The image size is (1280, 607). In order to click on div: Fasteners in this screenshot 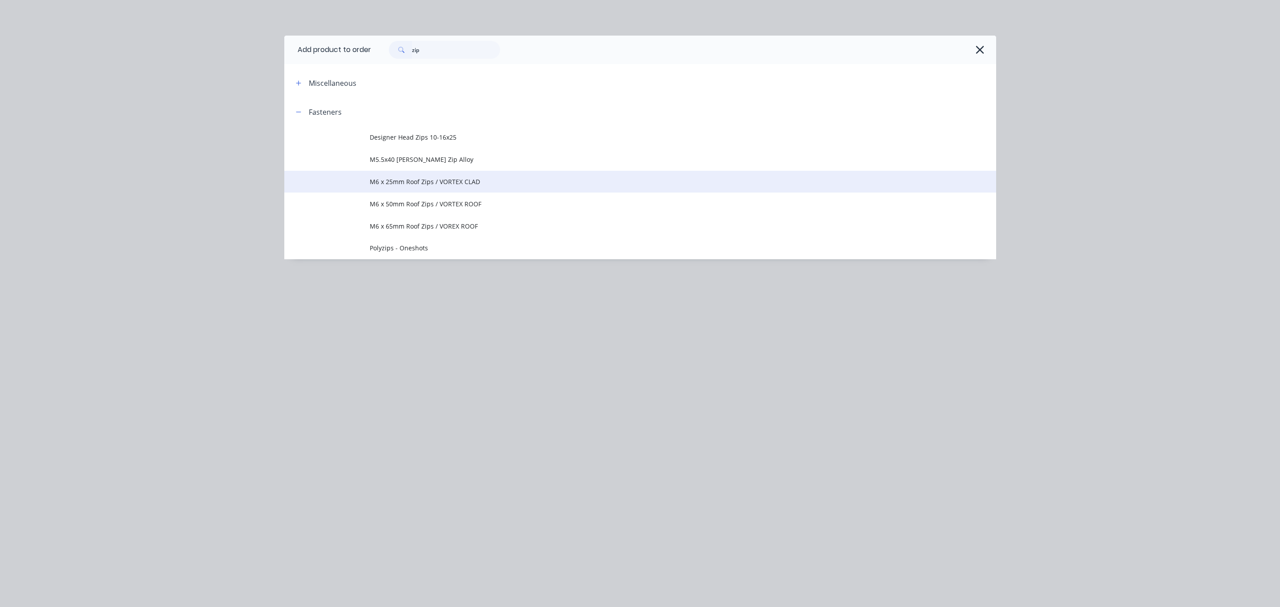, I will do `click(325, 112)`.